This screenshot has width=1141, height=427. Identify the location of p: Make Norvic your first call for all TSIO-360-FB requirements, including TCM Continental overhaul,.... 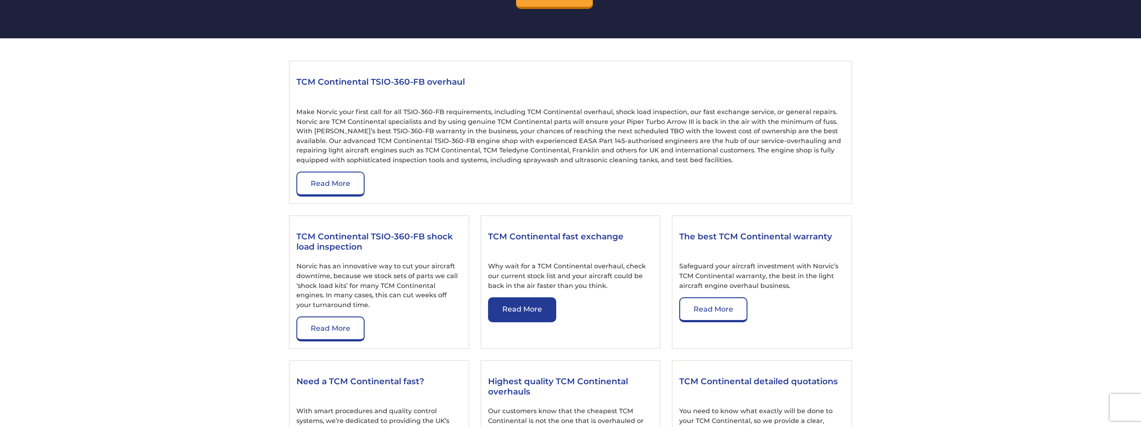
(570, 136).